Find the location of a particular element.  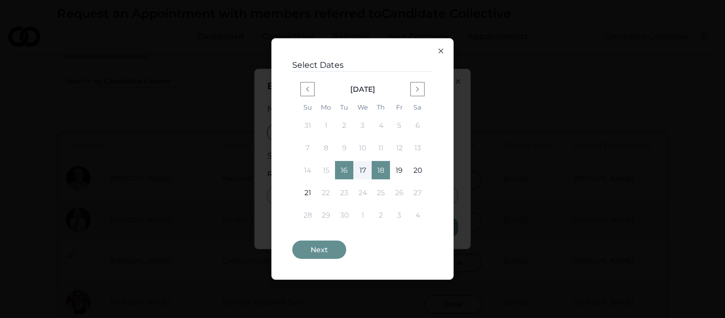

button: 18 is located at coordinates (381, 170).